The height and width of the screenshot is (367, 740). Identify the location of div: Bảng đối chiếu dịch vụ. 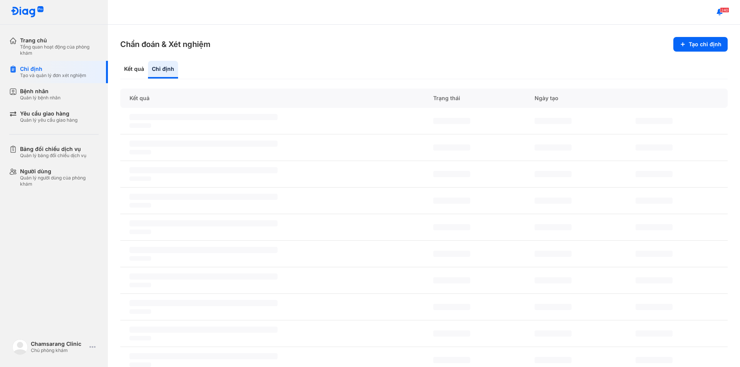
(53, 149).